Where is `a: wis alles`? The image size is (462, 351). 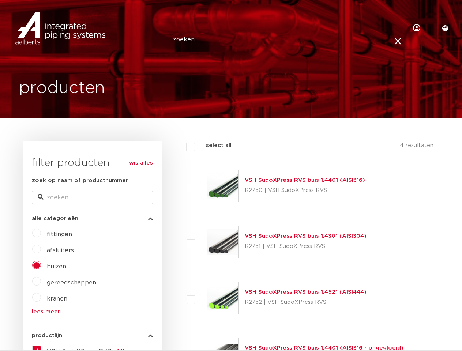 a: wis alles is located at coordinates (141, 163).